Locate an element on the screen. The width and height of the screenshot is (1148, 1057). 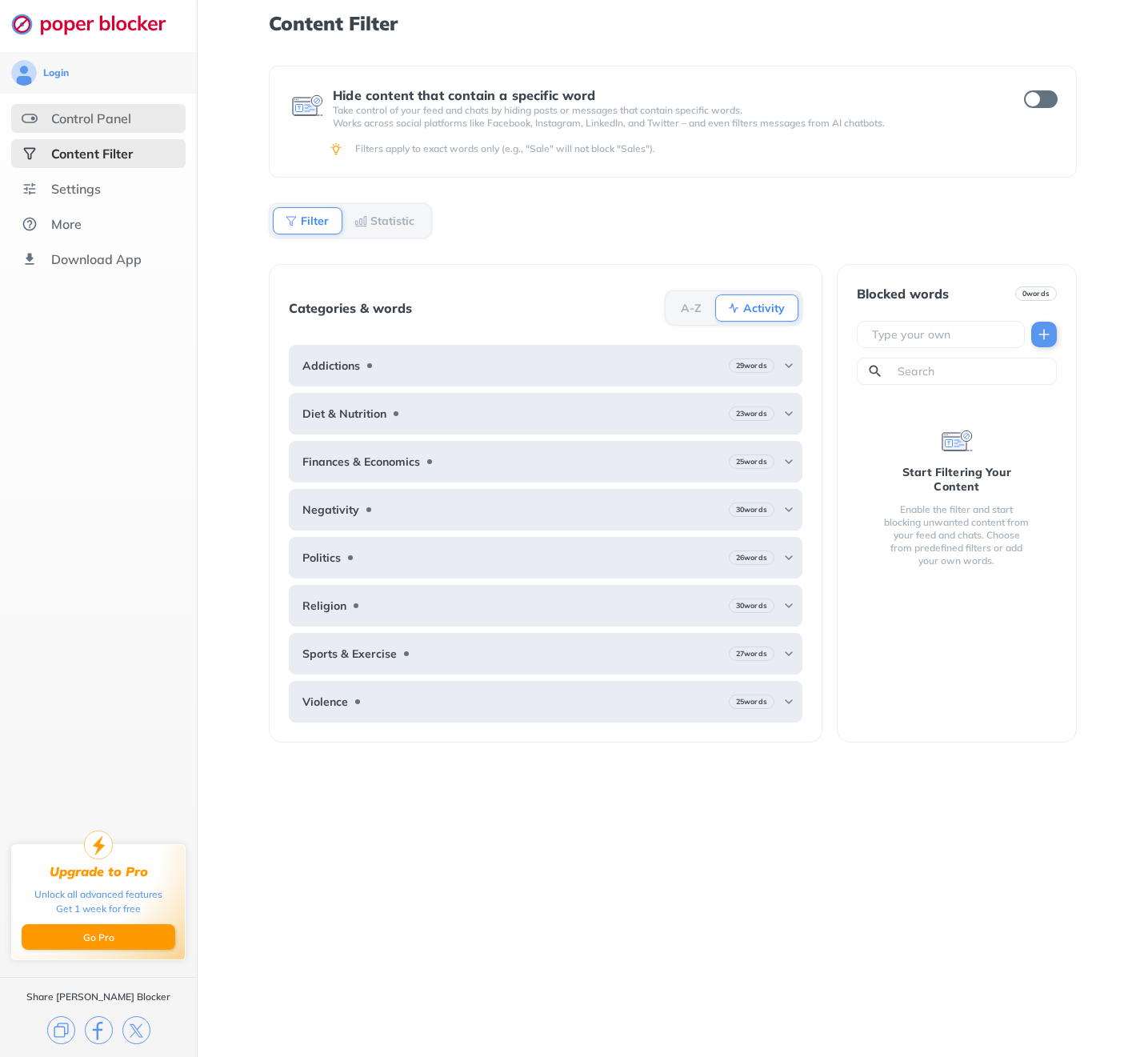
p: Take control of your feed and chats by hiding posts or messages that contain specific words. is located at coordinates (664, 110).